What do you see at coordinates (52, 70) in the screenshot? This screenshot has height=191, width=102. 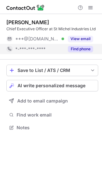 I see `div: Save to List / ATS / CRM` at bounding box center [52, 70].